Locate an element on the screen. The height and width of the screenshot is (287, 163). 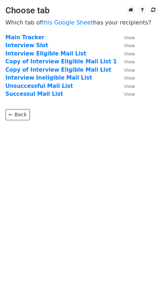
strong: Unsuccessful Mail List is located at coordinates (39, 86).